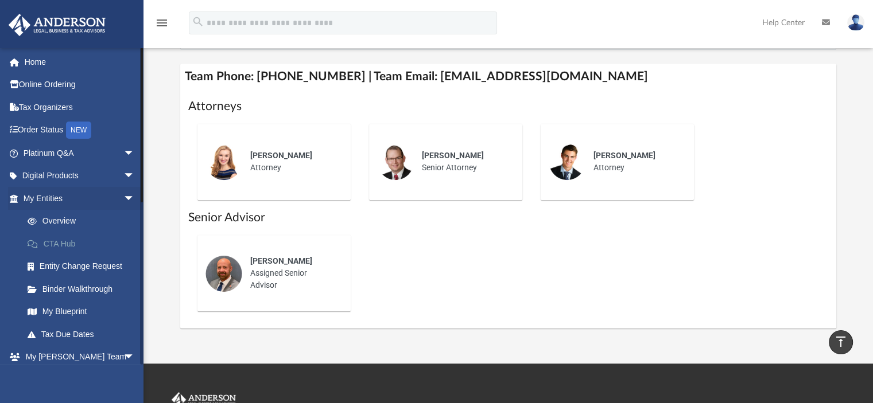  I want to click on i: search, so click(198, 22).